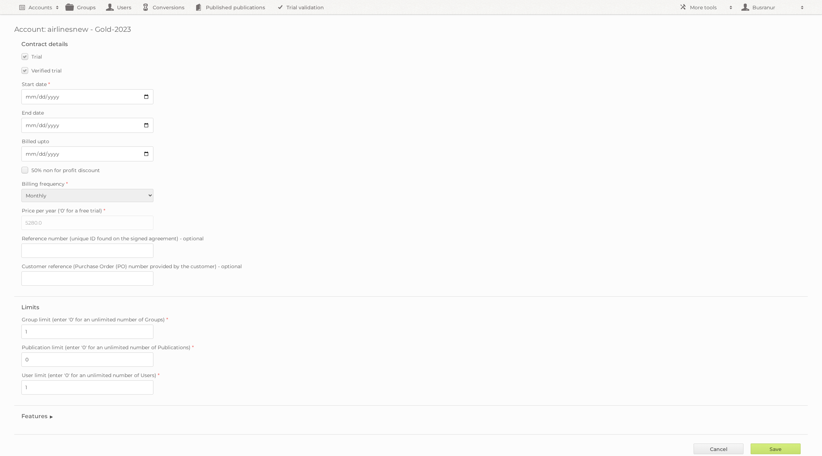 Image resolution: width=822 pixels, height=456 pixels. I want to click on span: User limit (enter '0' for an unlimited number of Users), so click(89, 375).